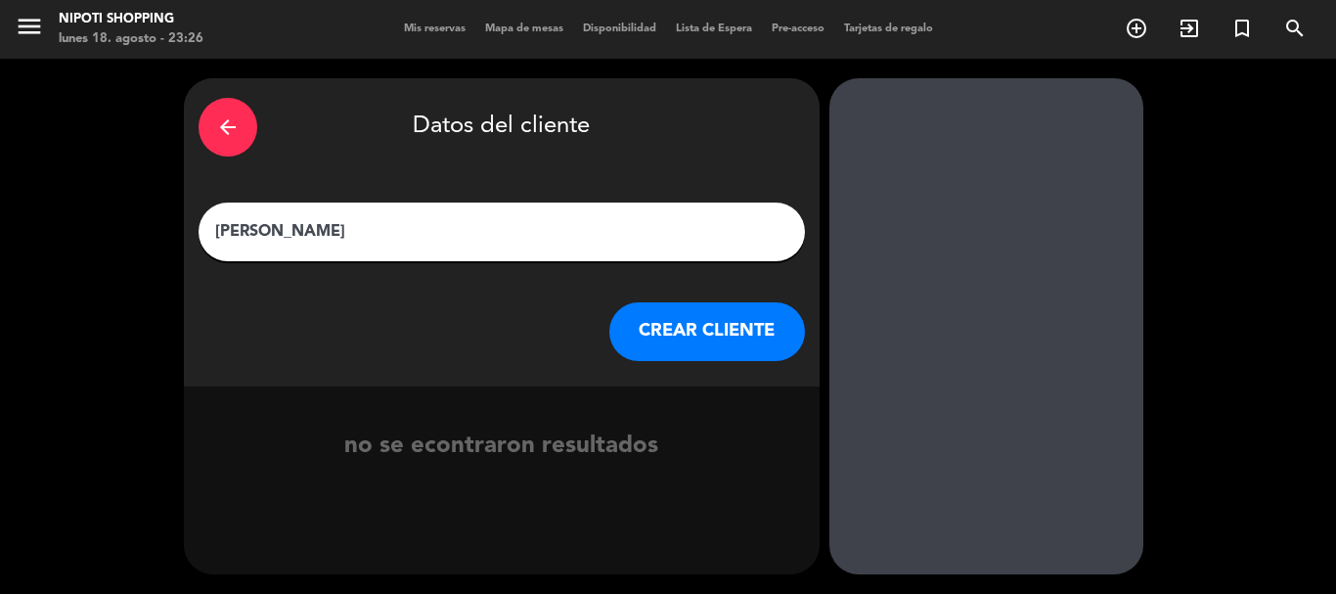  I want to click on i: exit_to_app, so click(1189, 28).